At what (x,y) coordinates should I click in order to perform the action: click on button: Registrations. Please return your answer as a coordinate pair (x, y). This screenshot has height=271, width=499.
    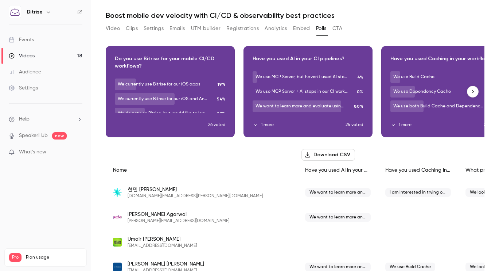
    Looking at the image, I should click on (242, 28).